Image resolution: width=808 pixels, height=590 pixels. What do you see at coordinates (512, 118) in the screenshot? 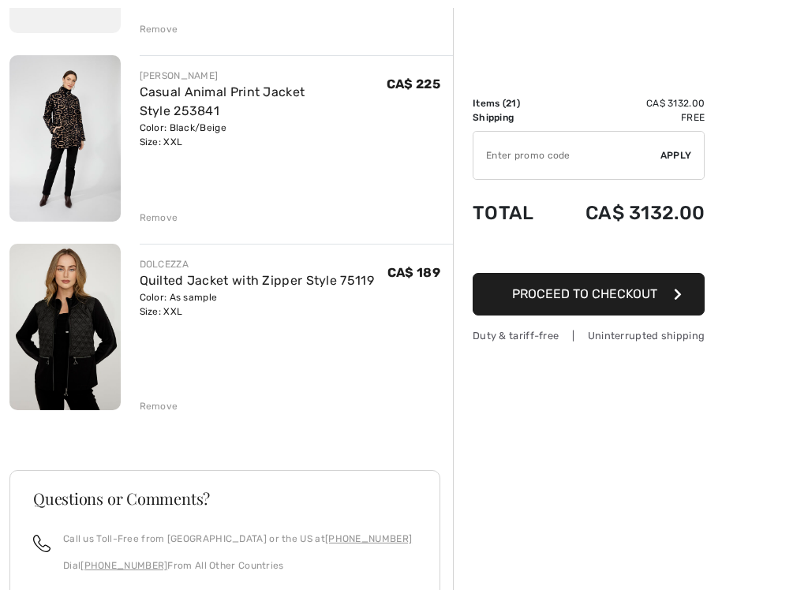
I see `td: Shipping` at bounding box center [512, 118].